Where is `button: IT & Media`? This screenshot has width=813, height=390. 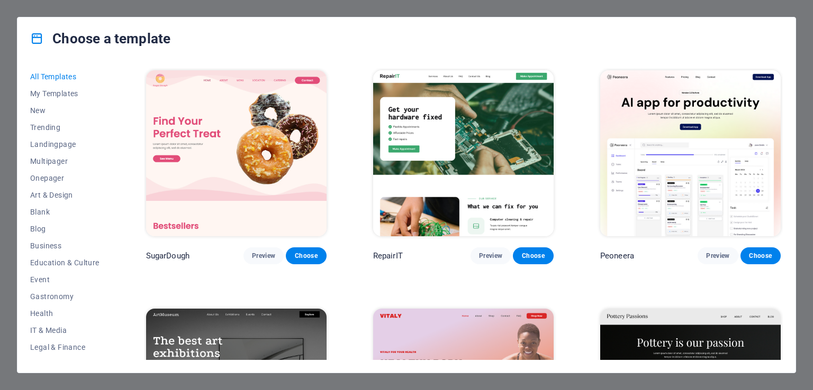
button: IT & Media is located at coordinates (65, 331).